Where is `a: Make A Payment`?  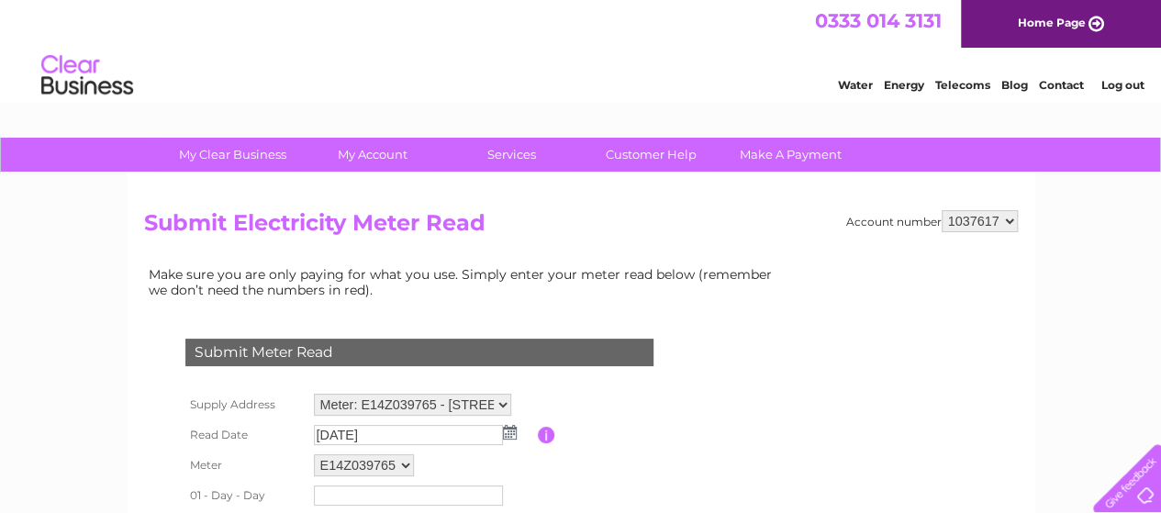 a: Make A Payment is located at coordinates (790, 154).